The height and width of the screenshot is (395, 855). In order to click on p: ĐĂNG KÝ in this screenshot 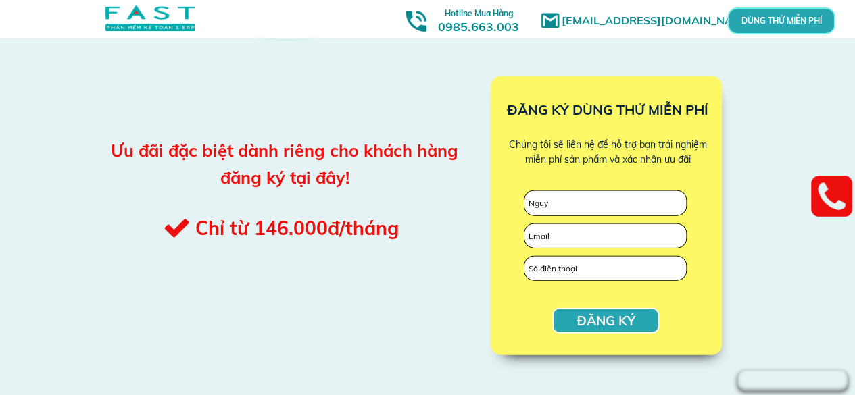, I will do `click(606, 321)`.